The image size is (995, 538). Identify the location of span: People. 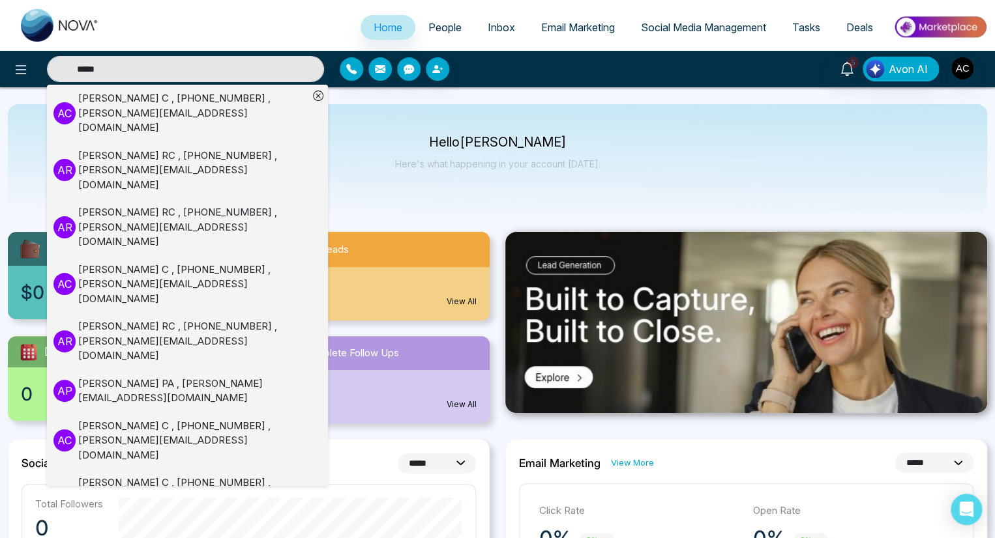
(445, 27).